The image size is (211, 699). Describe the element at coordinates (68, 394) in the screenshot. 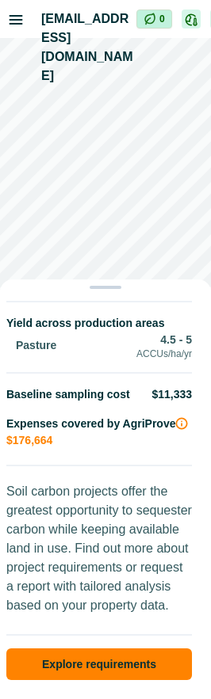

I see `p: Baseline sampling cost` at that location.